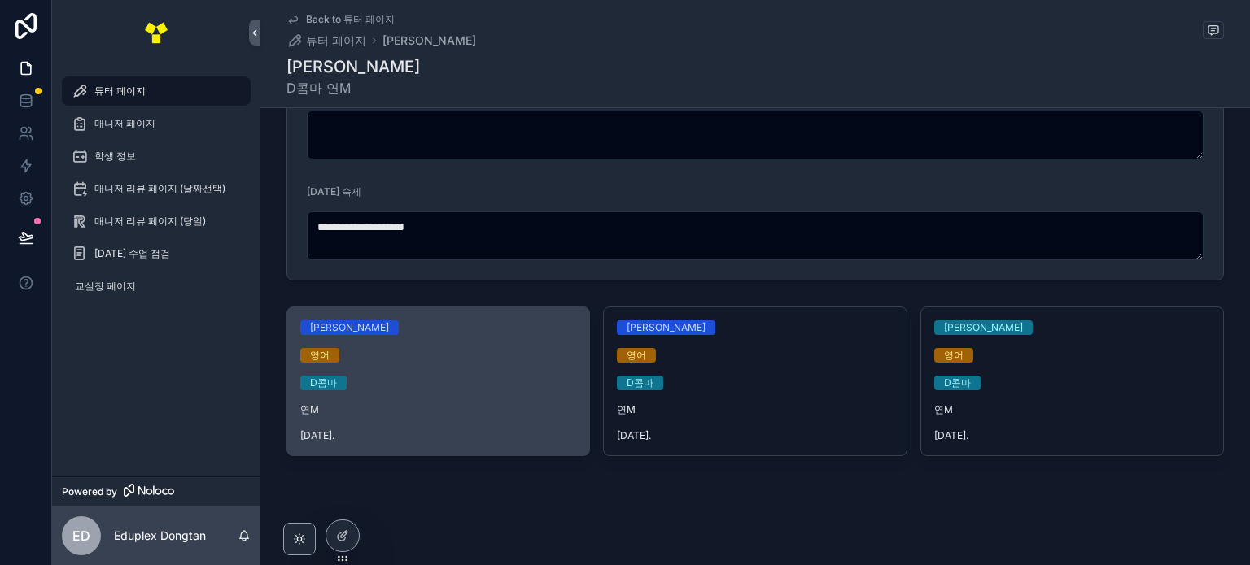 The width and height of the screenshot is (1250, 565). Describe the element at coordinates (350, 20) in the screenshot. I see `span: Back to 튜터 페이지` at that location.